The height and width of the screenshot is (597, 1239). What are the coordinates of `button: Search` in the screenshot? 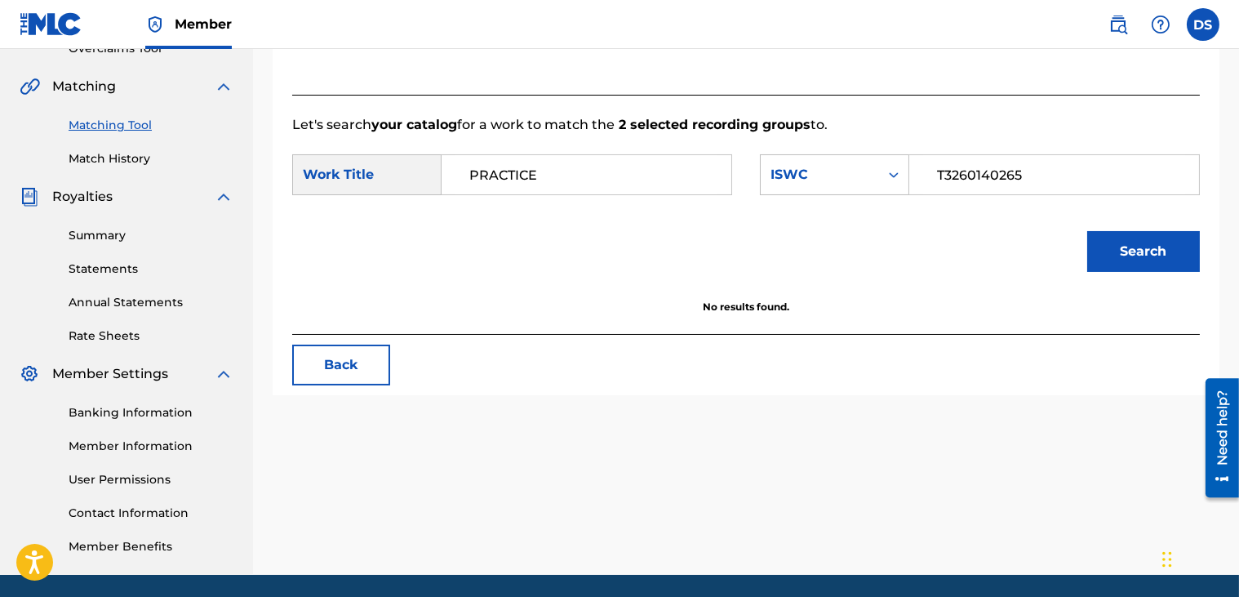 It's located at (1144, 251).